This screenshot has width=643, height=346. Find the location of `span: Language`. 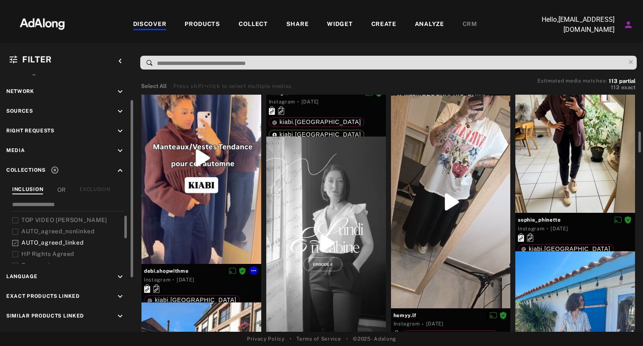

span: Language is located at coordinates (22, 276).